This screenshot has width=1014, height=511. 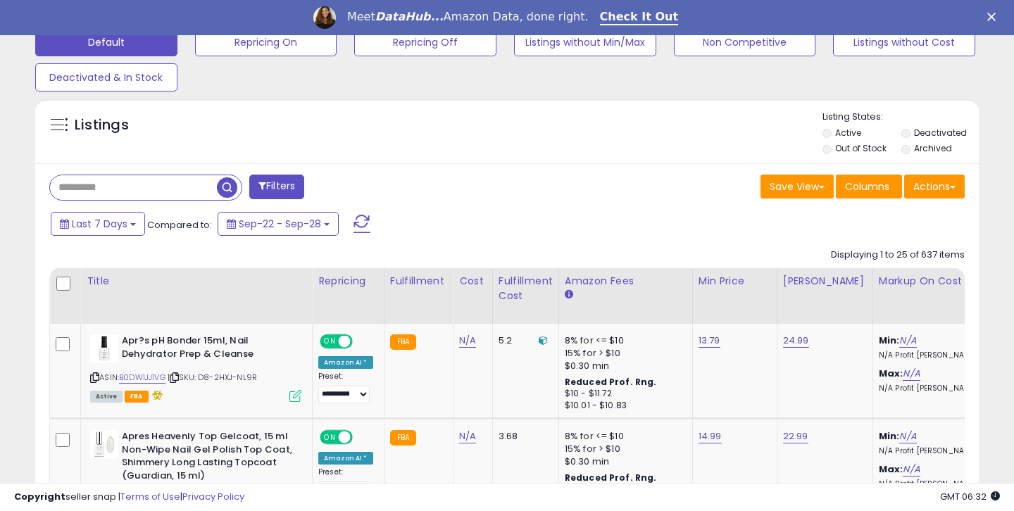 What do you see at coordinates (425, 42) in the screenshot?
I see `button: Repricing Off` at bounding box center [425, 42].